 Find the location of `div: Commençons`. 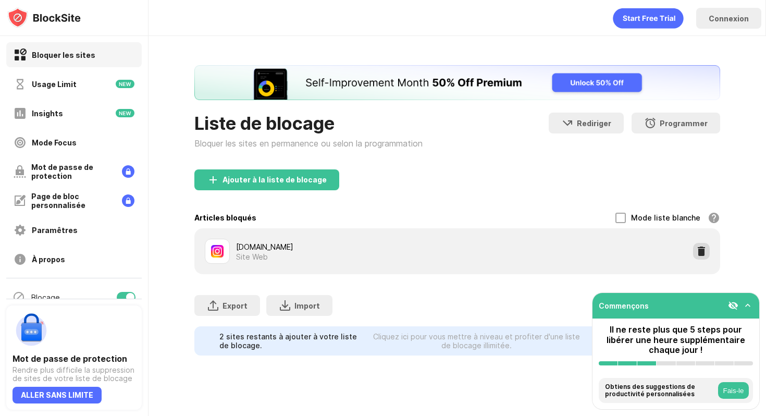

div: Commençons is located at coordinates (624, 305).